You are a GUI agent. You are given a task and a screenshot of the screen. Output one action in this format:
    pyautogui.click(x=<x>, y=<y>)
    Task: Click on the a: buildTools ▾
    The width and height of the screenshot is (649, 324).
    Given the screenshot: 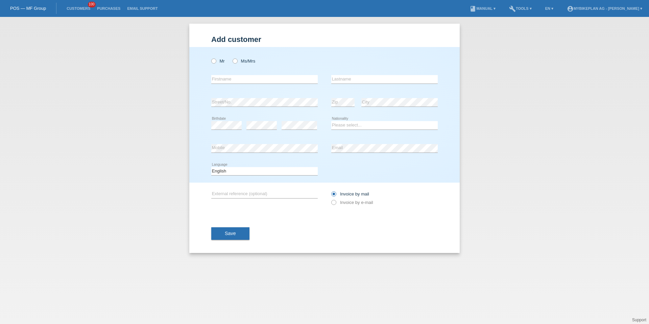 What is the action you would take?
    pyautogui.click(x=521, y=8)
    